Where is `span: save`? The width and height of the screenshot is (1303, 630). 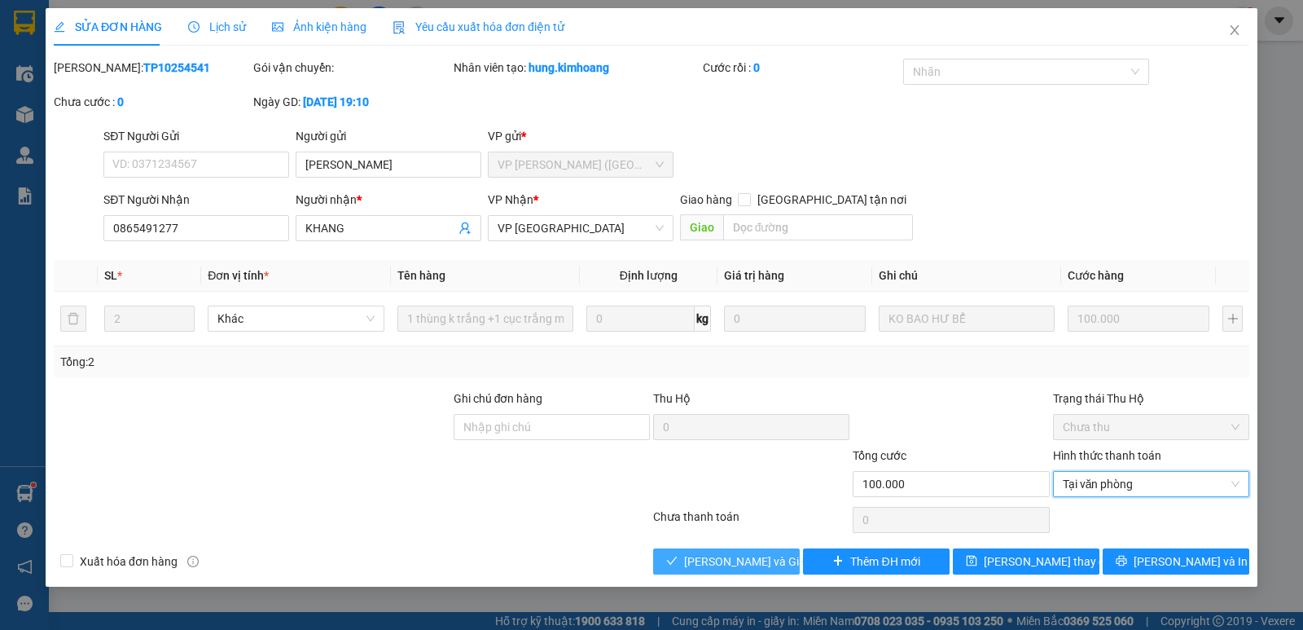
span: save is located at coordinates (972, 561).